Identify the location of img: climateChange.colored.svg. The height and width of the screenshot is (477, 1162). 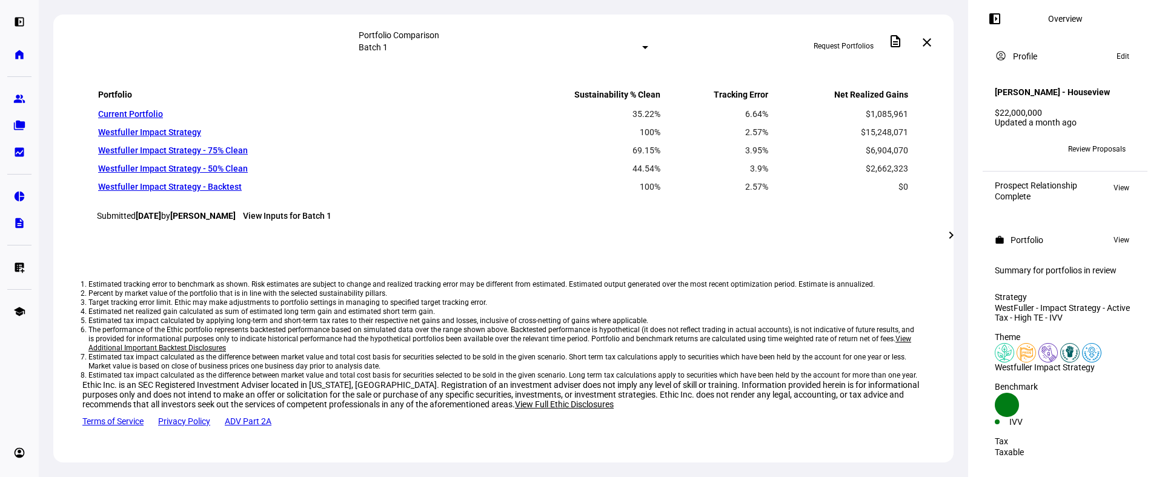
(1004, 353).